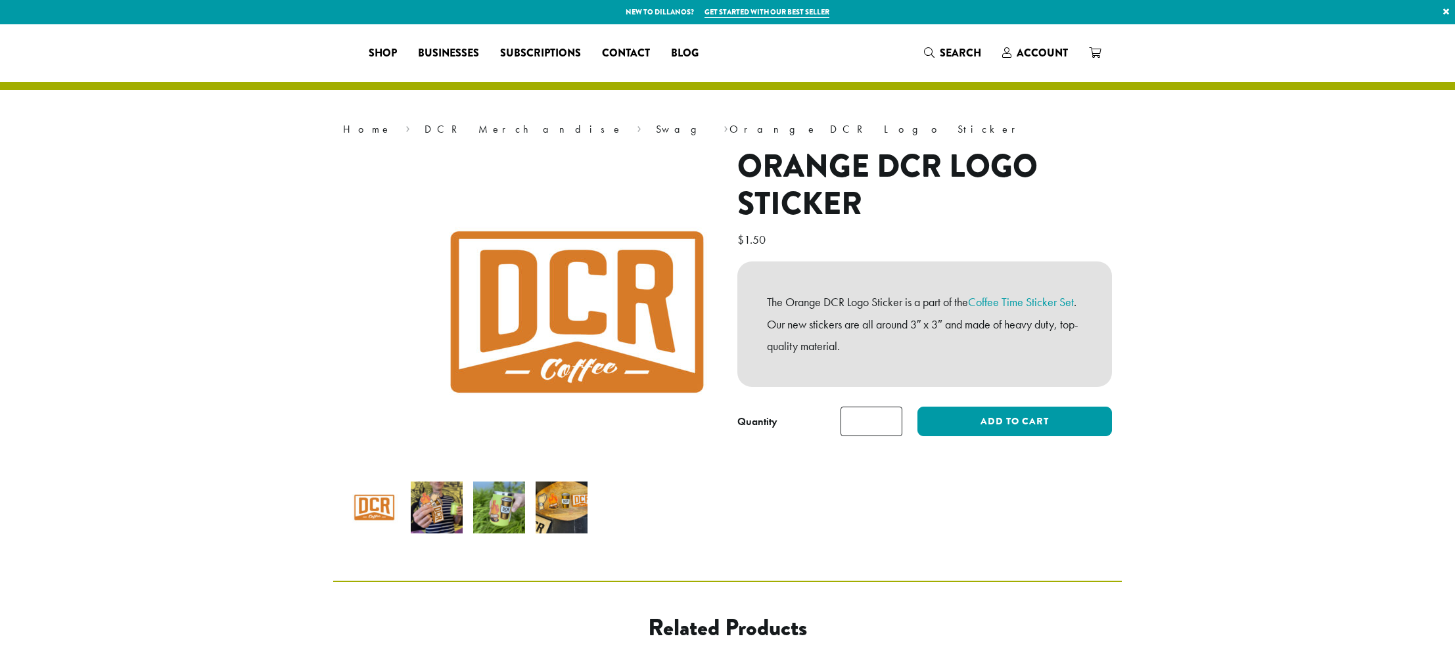  What do you see at coordinates (524, 129) in the screenshot?
I see `a: DCR Merchandise` at bounding box center [524, 129].